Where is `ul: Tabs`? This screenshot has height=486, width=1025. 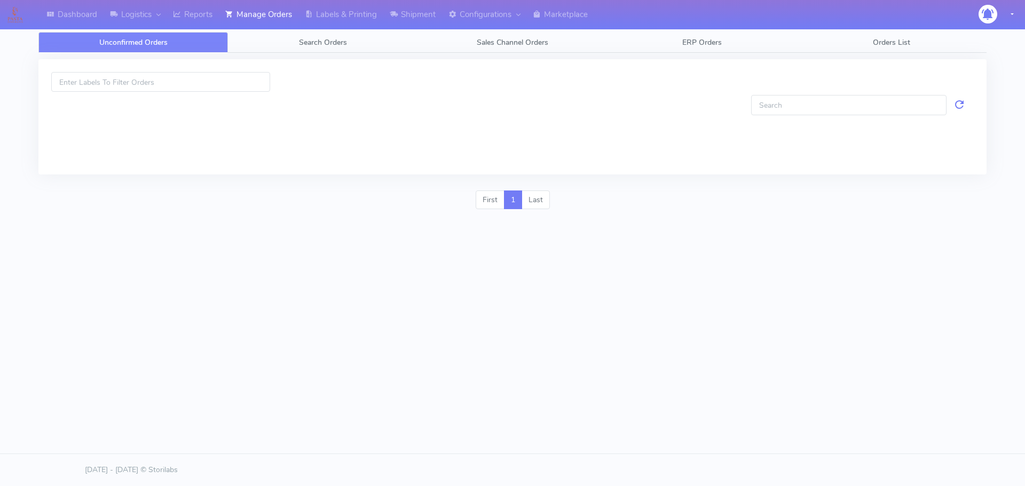
ul: Tabs is located at coordinates (512, 42).